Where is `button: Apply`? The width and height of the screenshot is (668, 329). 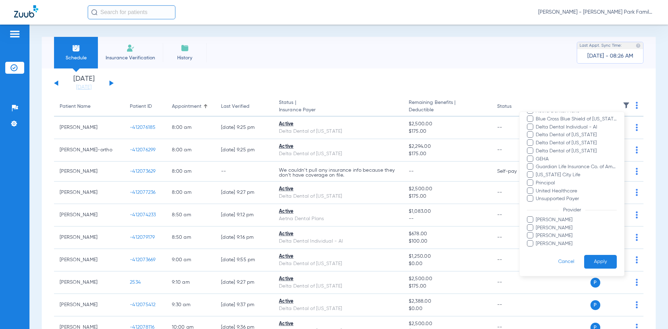
button: Apply is located at coordinates (600, 261).